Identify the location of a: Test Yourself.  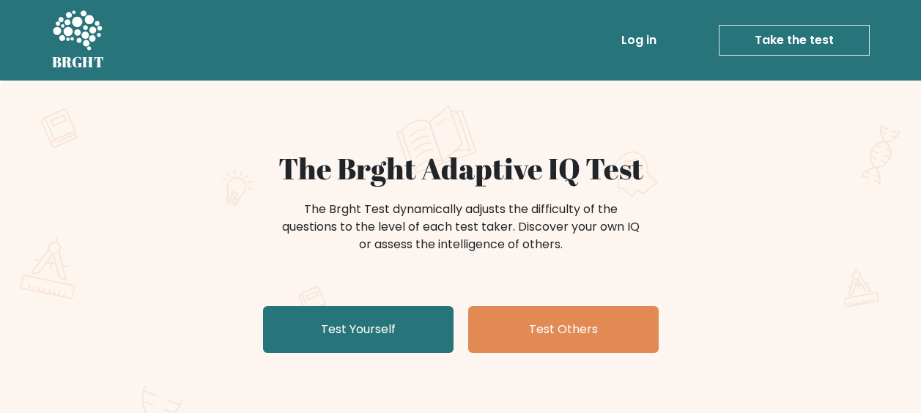
(358, 330).